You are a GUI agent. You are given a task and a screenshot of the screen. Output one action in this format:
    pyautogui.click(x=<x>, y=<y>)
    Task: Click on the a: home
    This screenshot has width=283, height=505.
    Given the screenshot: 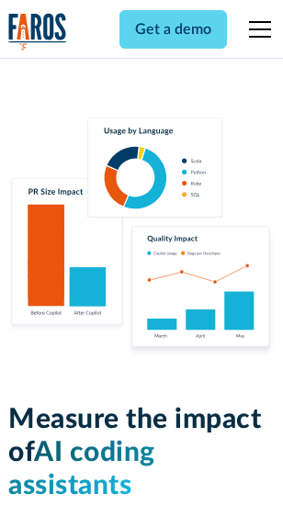 What is the action you would take?
    pyautogui.click(x=38, y=31)
    